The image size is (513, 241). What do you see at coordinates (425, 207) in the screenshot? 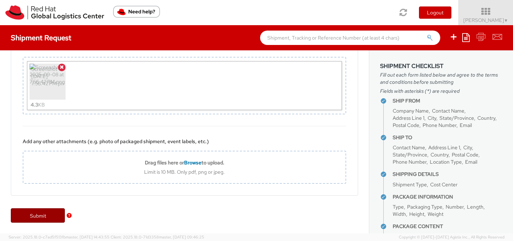
I see `span: Packaging Type` at bounding box center [425, 207].